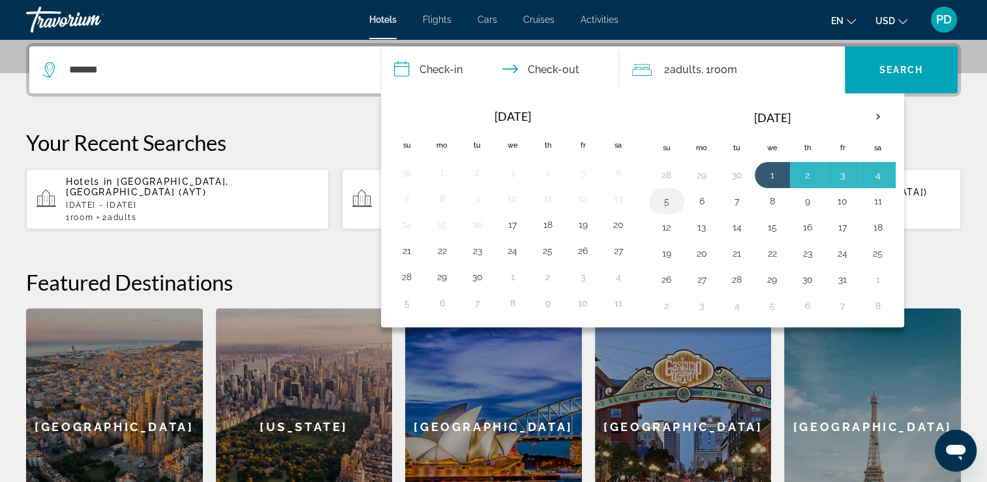 The width and height of the screenshot is (987, 482). What do you see at coordinates (91, 20) in the screenshot?
I see `a: Travorium` at bounding box center [91, 20].